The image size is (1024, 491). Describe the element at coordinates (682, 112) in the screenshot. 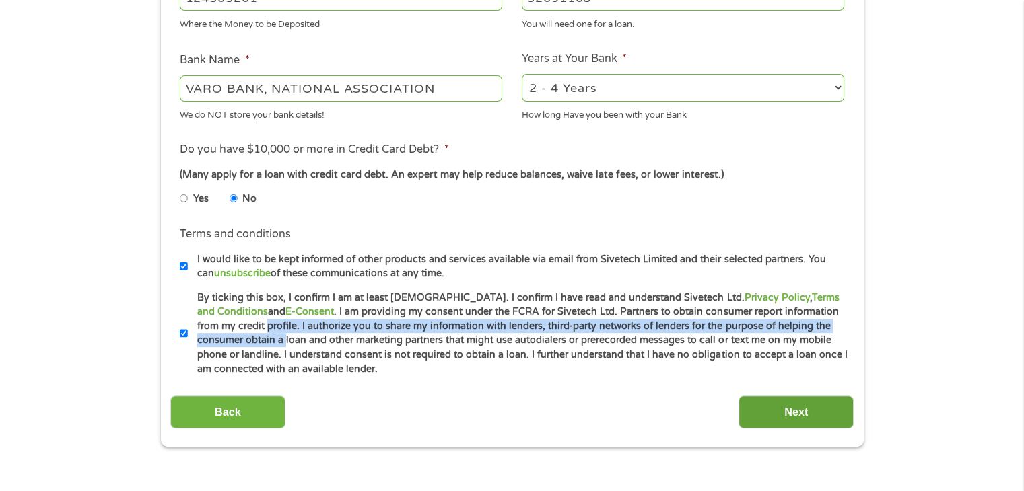

I see `div: How long Have you been with your Bank` at that location.